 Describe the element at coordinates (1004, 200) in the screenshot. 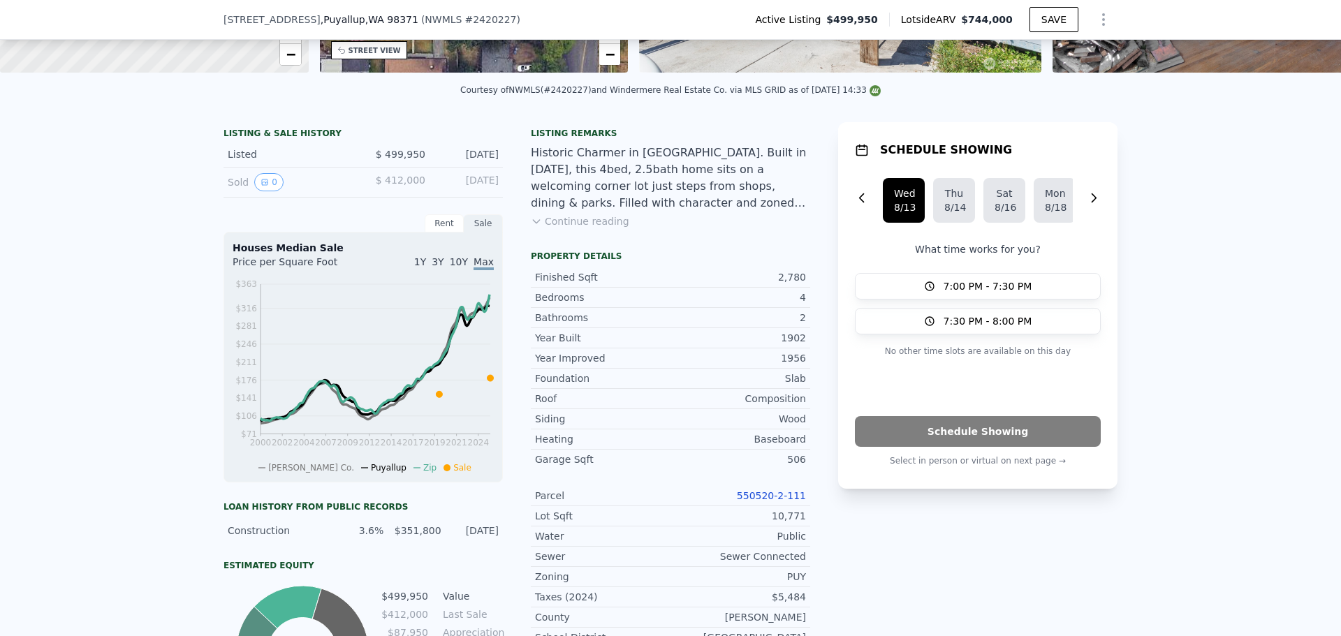

I see `button: Sat8/16` at that location.